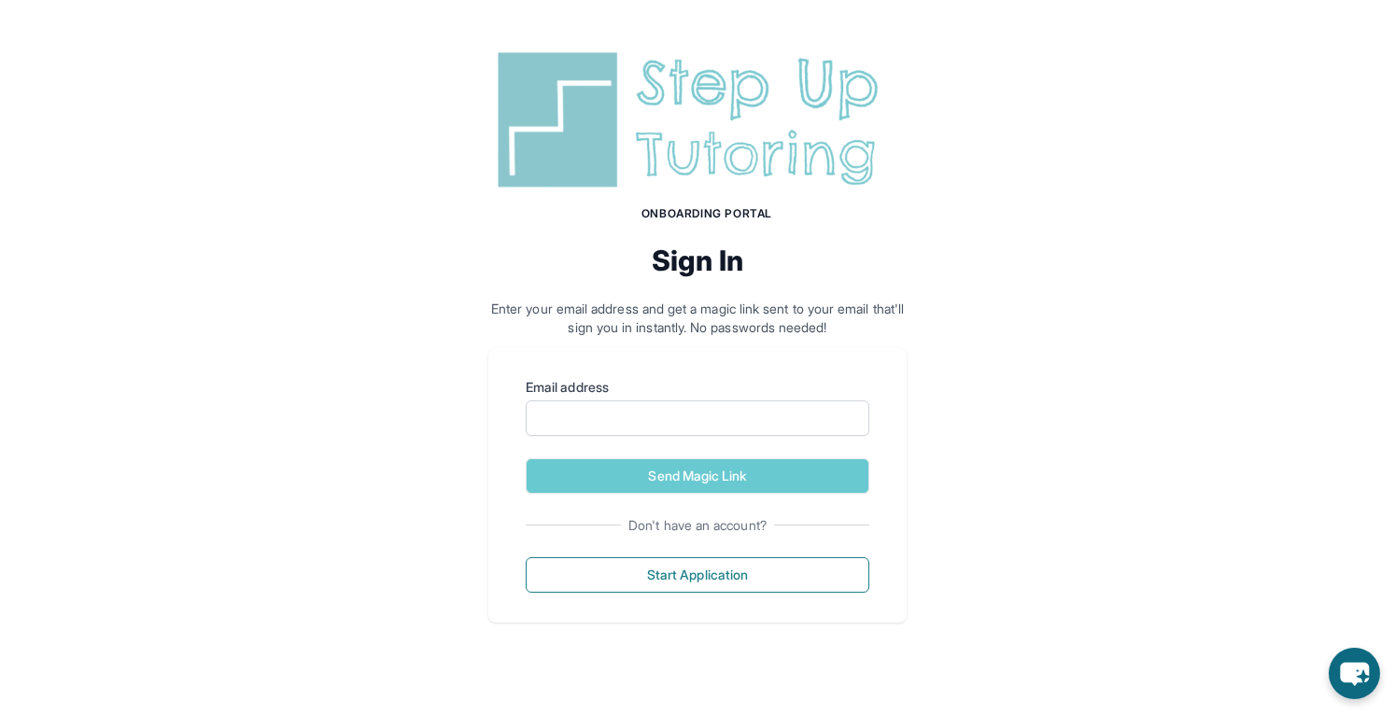 The image size is (1395, 714). Describe the element at coordinates (697, 387) in the screenshot. I see `label: Email address` at that location.